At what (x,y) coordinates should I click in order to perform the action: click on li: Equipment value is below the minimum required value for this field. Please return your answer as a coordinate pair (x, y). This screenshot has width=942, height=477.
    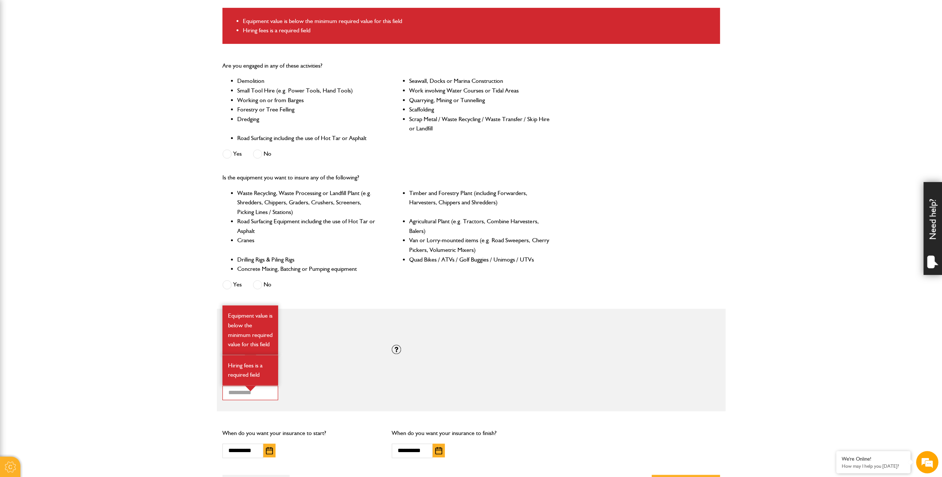
    Looking at the image, I should click on (479, 21).